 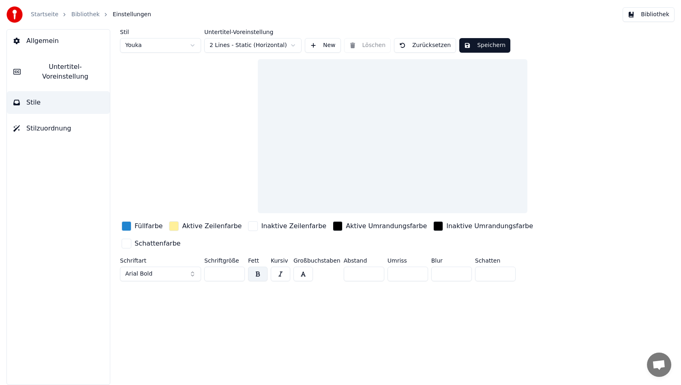 What do you see at coordinates (323, 45) in the screenshot?
I see `button: New` at bounding box center [323, 45].